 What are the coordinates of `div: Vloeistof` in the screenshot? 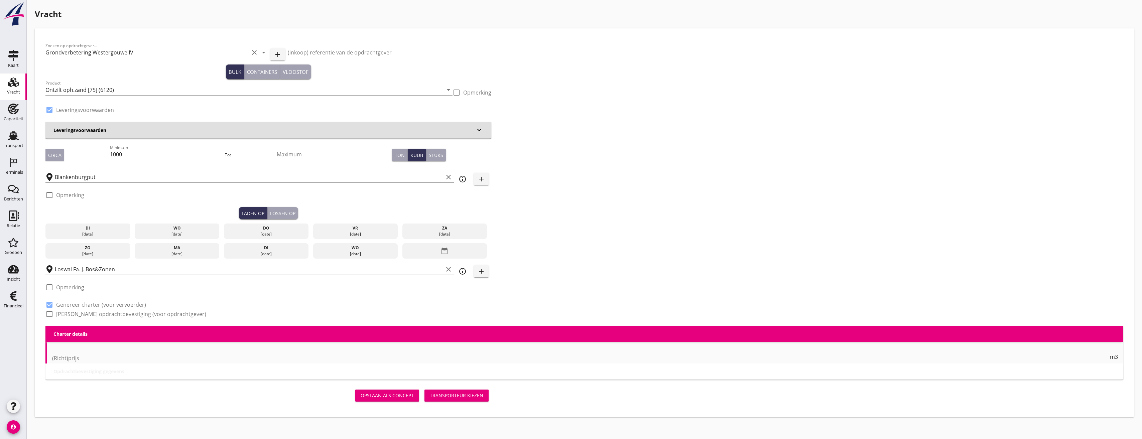 It's located at (295, 72).